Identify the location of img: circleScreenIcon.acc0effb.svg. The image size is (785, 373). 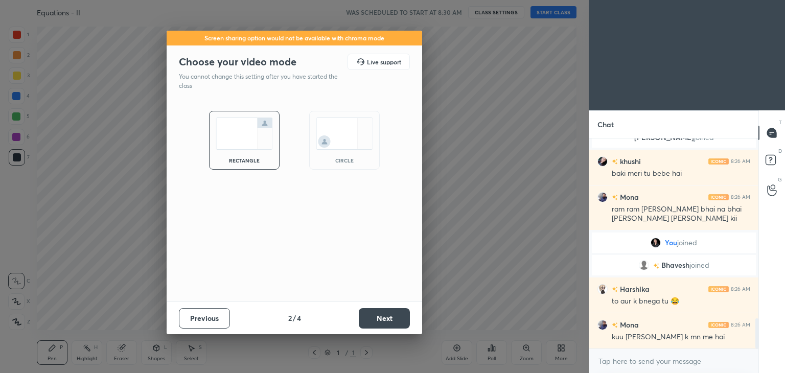
(344, 133).